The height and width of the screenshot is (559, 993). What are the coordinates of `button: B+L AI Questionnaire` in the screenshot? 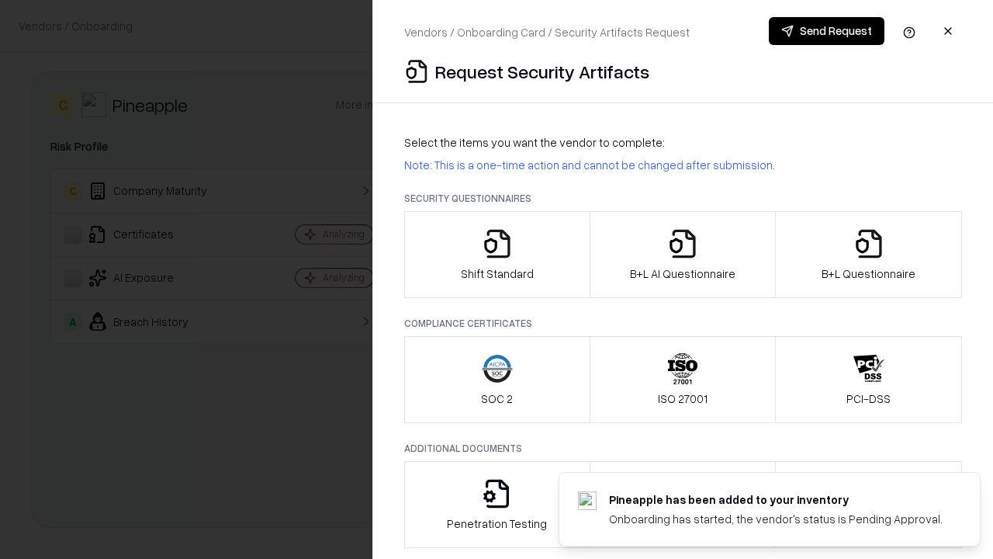 It's located at (683, 255).